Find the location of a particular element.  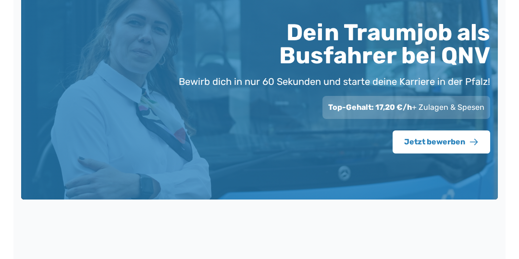

div: 3 is located at coordinates (407, 251).